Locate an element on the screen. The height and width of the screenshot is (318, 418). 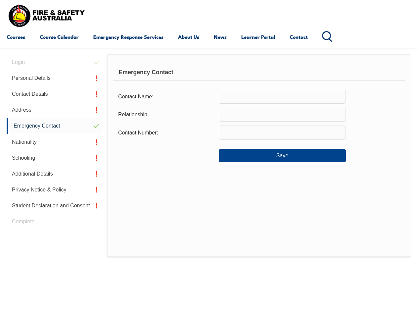
a: Schooling is located at coordinates (55, 158).